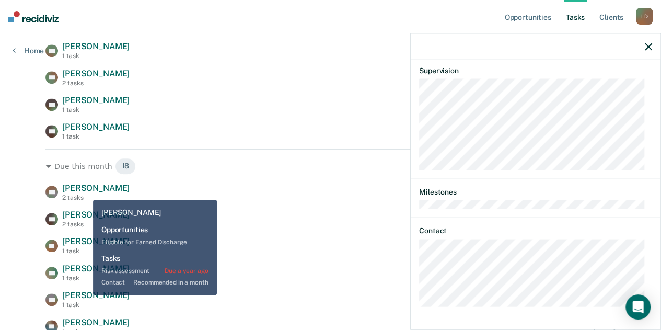 The width and height of the screenshot is (661, 330). I want to click on div: L D, so click(644, 16).